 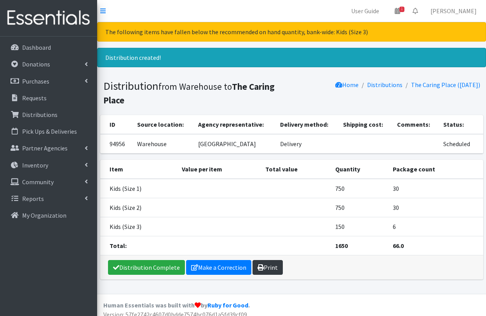 I want to click on th: Package count, so click(x=436, y=169).